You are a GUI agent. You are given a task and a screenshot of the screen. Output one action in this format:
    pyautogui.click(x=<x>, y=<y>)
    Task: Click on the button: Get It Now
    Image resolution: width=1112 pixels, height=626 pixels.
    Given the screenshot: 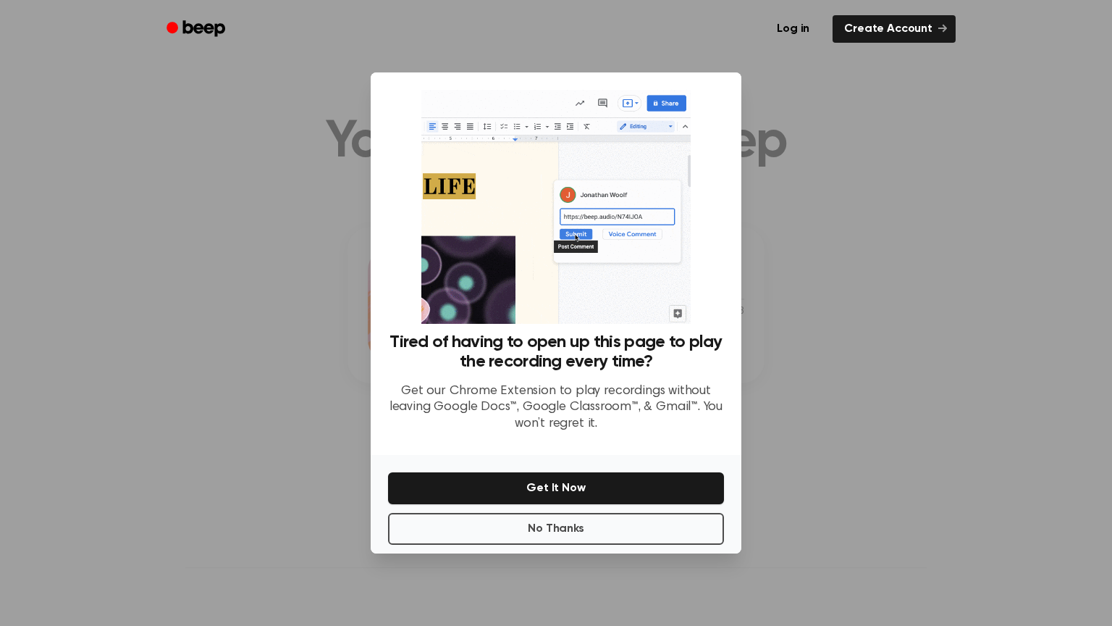 What is the action you would take?
    pyautogui.click(x=556, y=488)
    